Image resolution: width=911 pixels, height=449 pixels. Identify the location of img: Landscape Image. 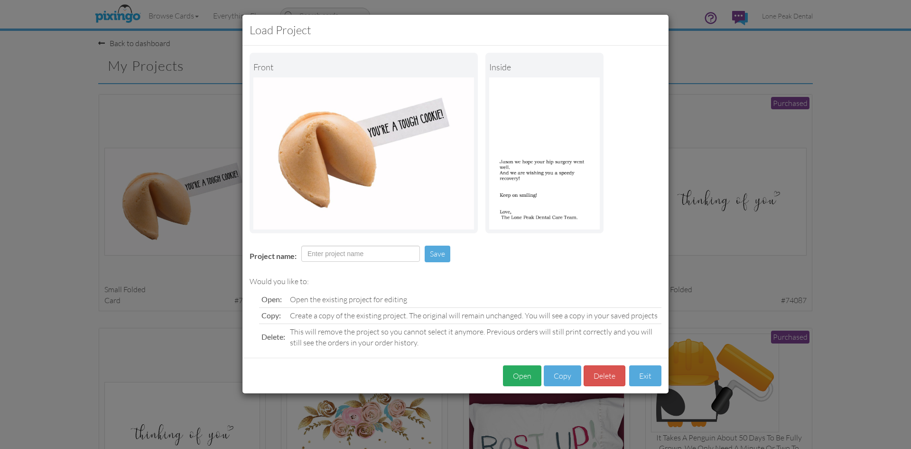
(364, 153).